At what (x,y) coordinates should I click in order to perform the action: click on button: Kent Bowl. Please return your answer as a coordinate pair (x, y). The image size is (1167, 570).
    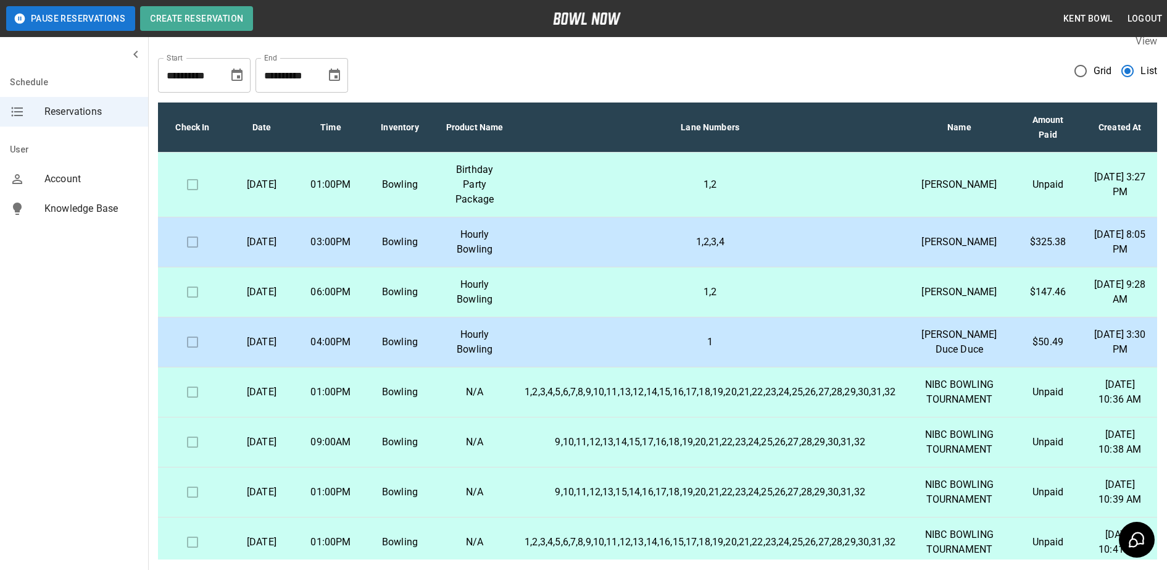
    Looking at the image, I should click on (1088, 19).